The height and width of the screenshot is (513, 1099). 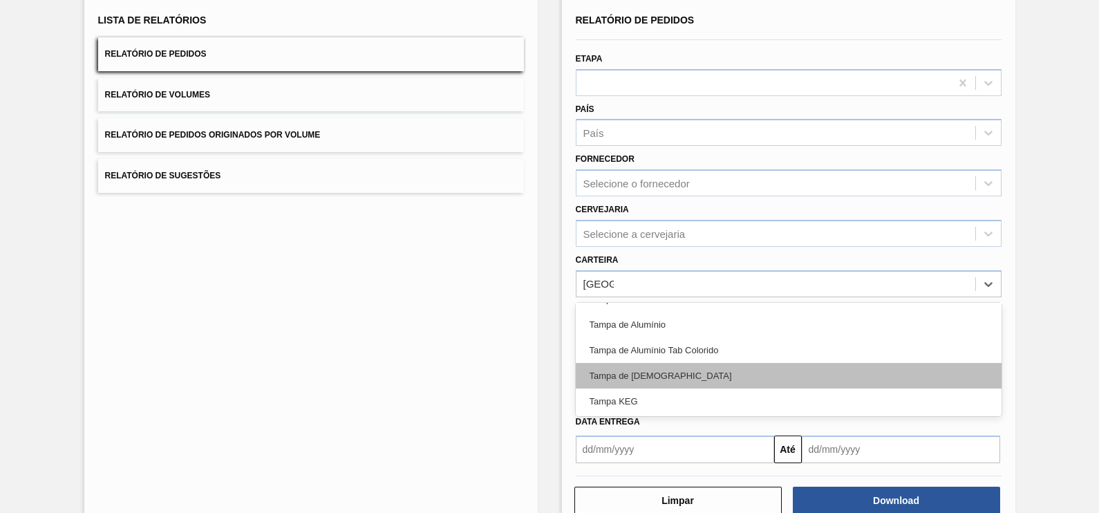 What do you see at coordinates (311, 135) in the screenshot?
I see `button: Relatório de Pedidos Originados por Volume` at bounding box center [311, 135].